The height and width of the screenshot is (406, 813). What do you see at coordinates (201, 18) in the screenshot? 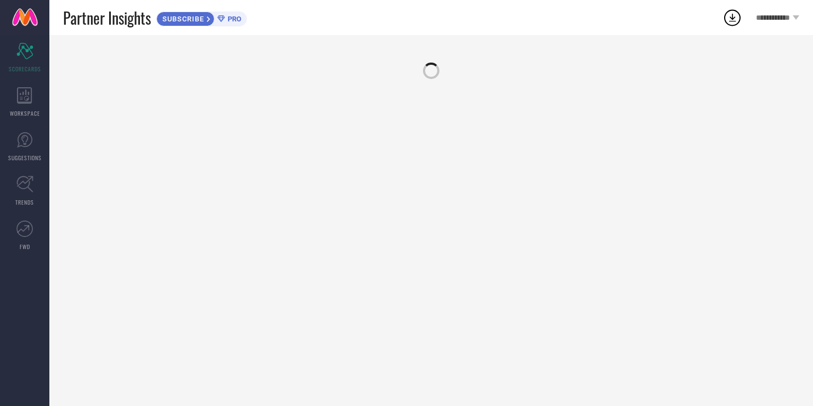
I see `a: SUBSCRIBEPRO` at bounding box center [201, 18].